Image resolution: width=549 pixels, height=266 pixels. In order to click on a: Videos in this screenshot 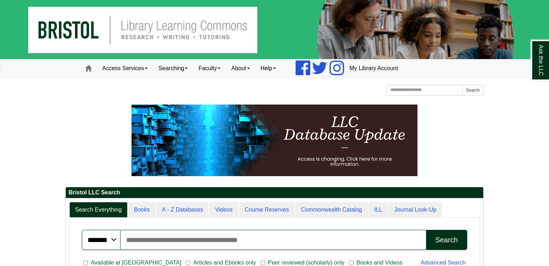, I will do `click(224, 210)`.